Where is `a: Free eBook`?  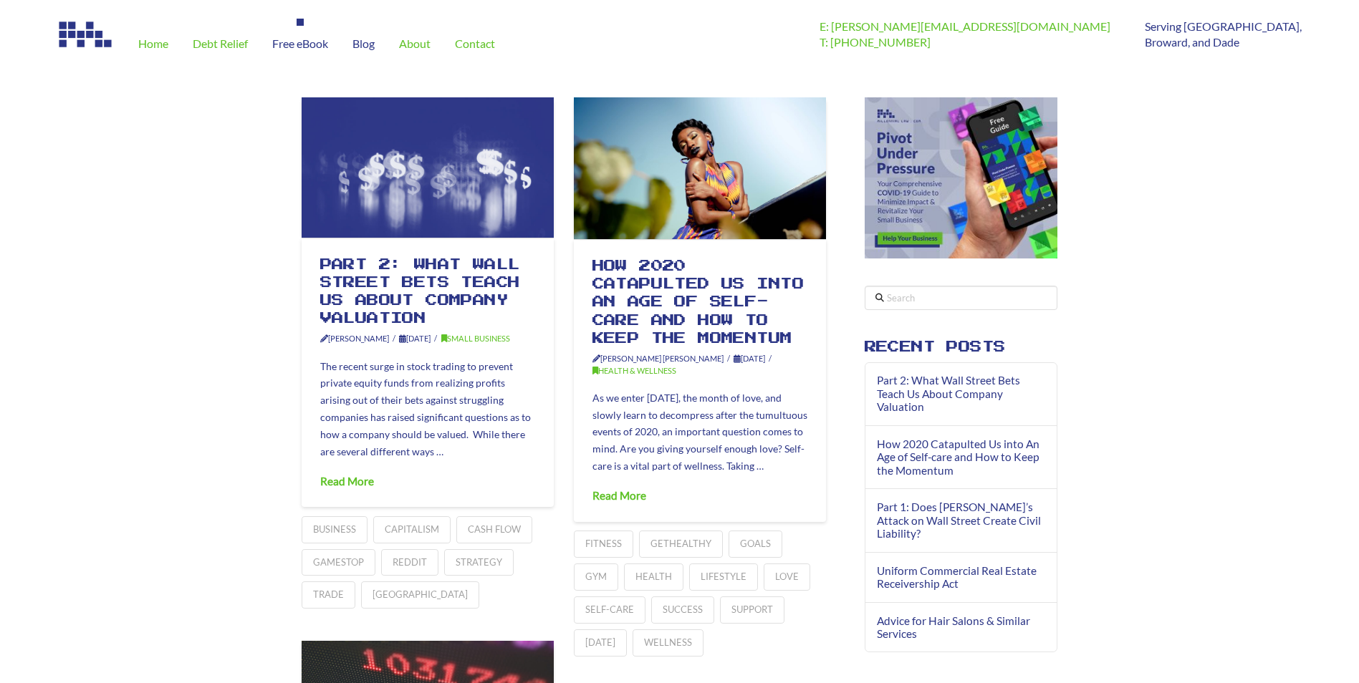 a: Free eBook is located at coordinates (300, 44).